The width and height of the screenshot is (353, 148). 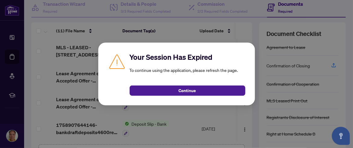 What do you see at coordinates (188, 90) in the screenshot?
I see `span: Continue` at bounding box center [188, 90].